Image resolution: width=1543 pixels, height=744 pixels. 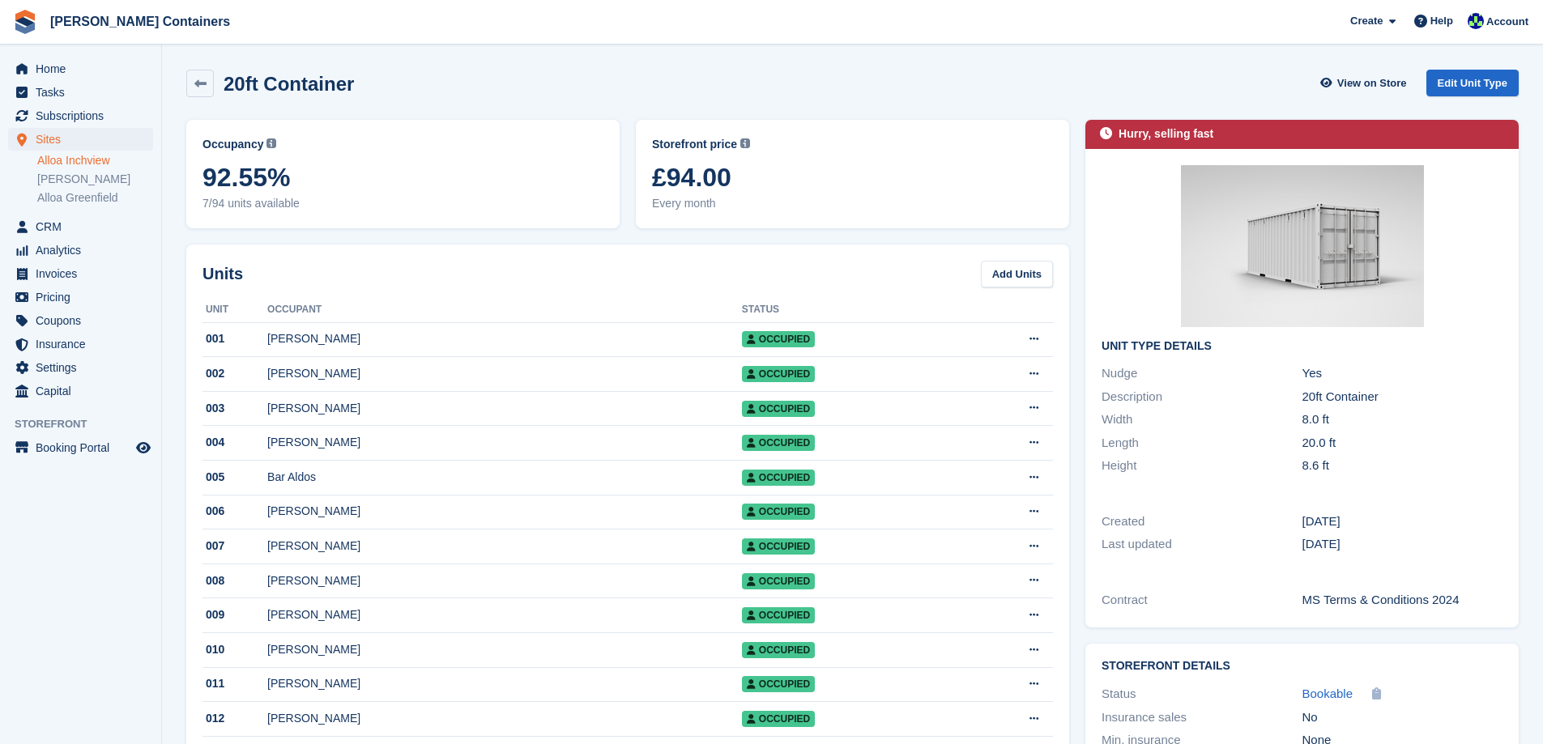 What do you see at coordinates (1201, 522) in the screenshot?
I see `div: Created` at bounding box center [1201, 522].